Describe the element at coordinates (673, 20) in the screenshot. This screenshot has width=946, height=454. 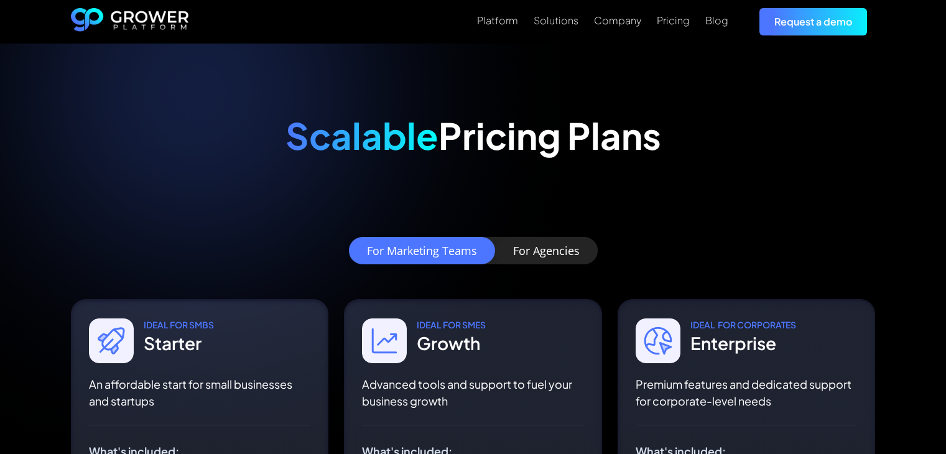
I see `div: Pricing` at that location.